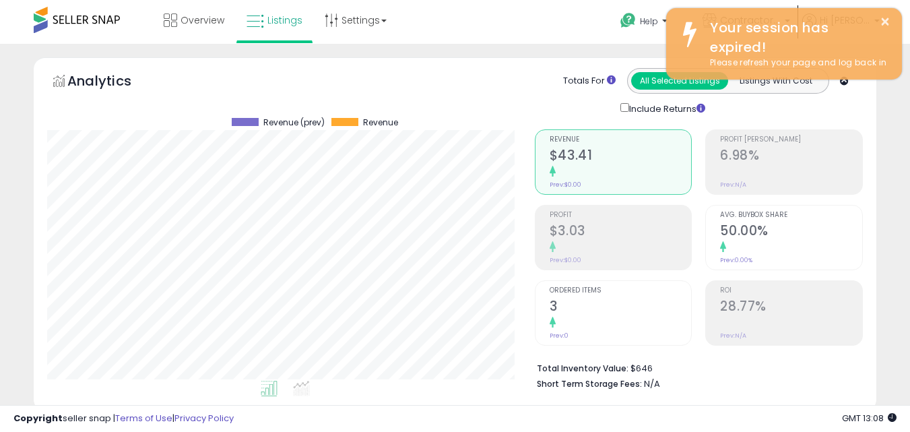  Describe the element at coordinates (620, 232) in the screenshot. I see `h2: $3.03` at that location.